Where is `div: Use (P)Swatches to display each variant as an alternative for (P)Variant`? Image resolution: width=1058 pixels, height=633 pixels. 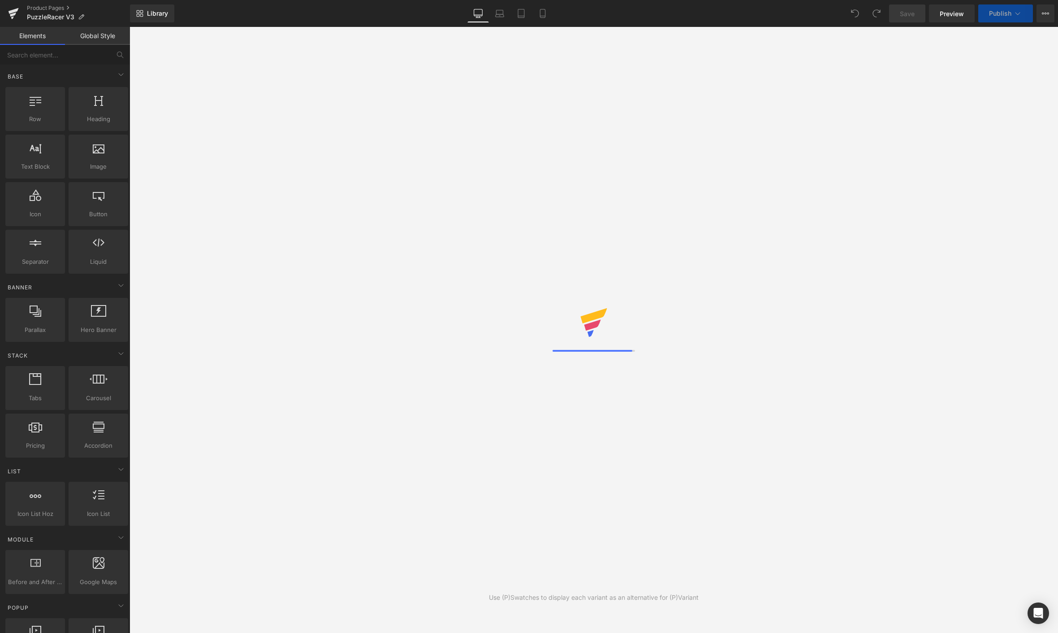 div: Use (P)Swatches to display each variant as an alternative for (P)Variant is located at coordinates (594, 597).